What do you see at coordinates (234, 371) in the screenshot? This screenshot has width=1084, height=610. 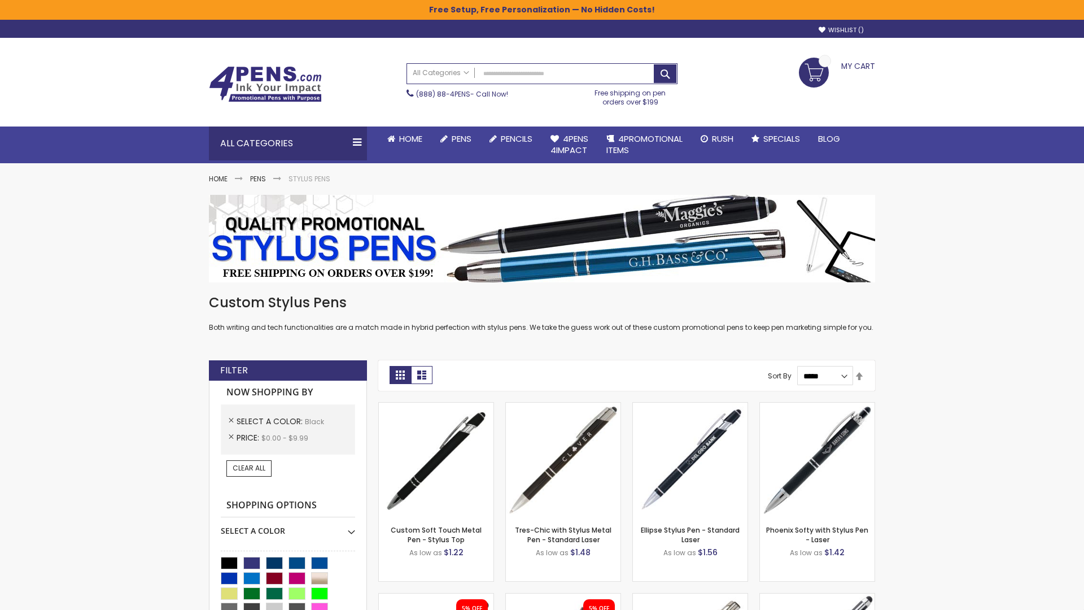 I see `strong: Filter` at bounding box center [234, 371].